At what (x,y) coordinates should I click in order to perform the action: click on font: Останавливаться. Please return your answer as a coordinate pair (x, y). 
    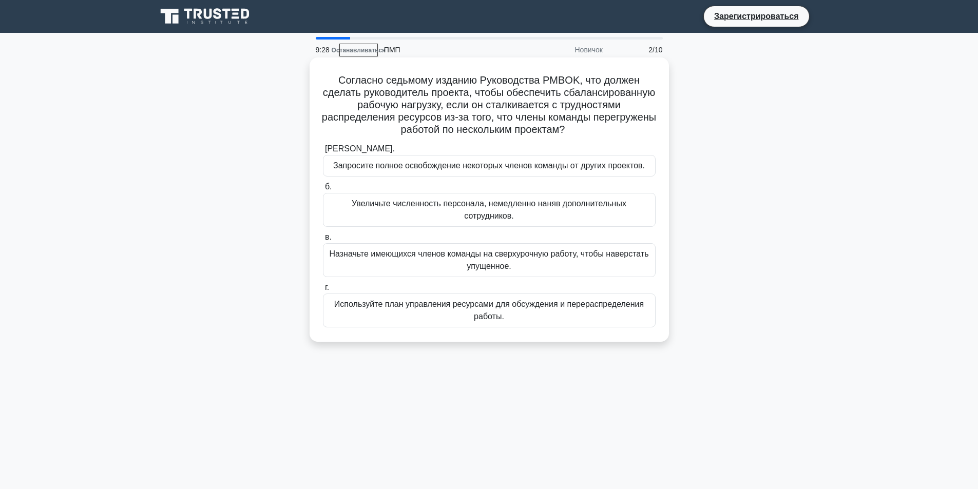
    Looking at the image, I should click on (359, 50).